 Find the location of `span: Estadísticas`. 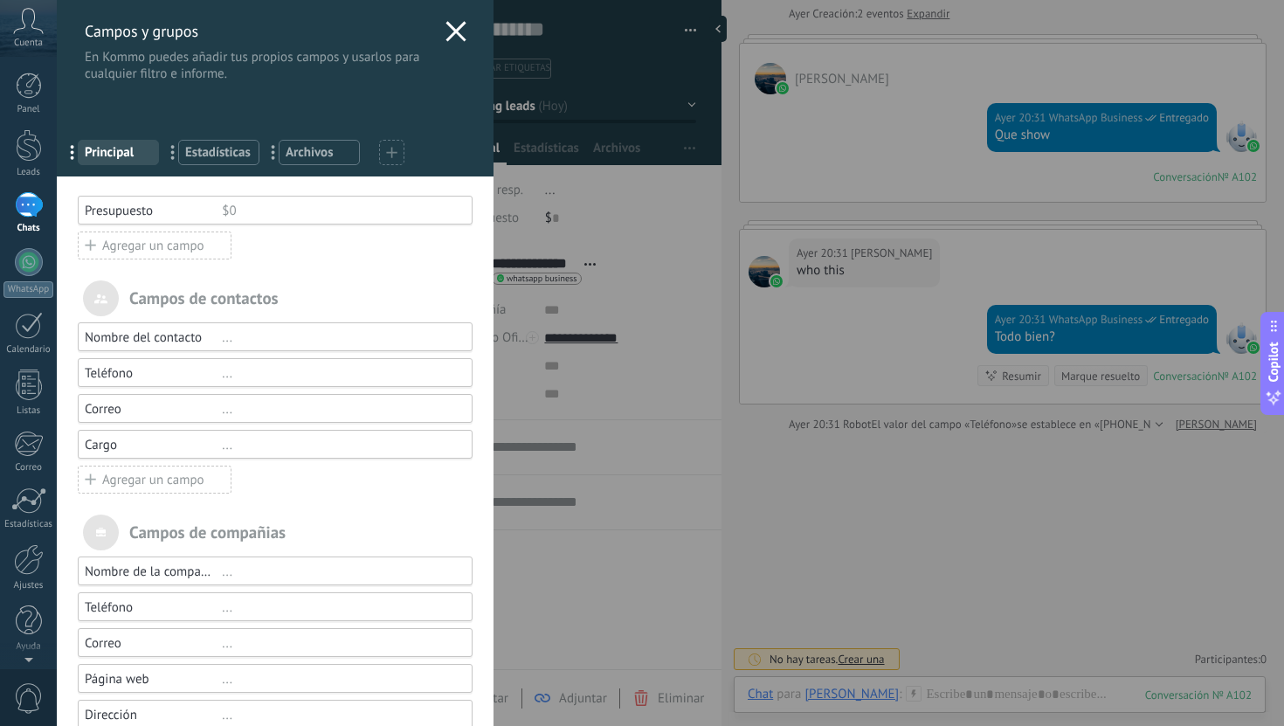

span: Estadísticas is located at coordinates (218, 152).